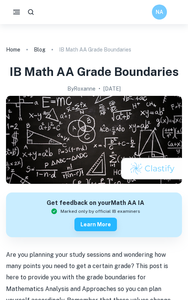 The image size is (188, 300). Describe the element at coordinates (100, 211) in the screenshot. I see `span: Marked only by official IB examiners` at that location.